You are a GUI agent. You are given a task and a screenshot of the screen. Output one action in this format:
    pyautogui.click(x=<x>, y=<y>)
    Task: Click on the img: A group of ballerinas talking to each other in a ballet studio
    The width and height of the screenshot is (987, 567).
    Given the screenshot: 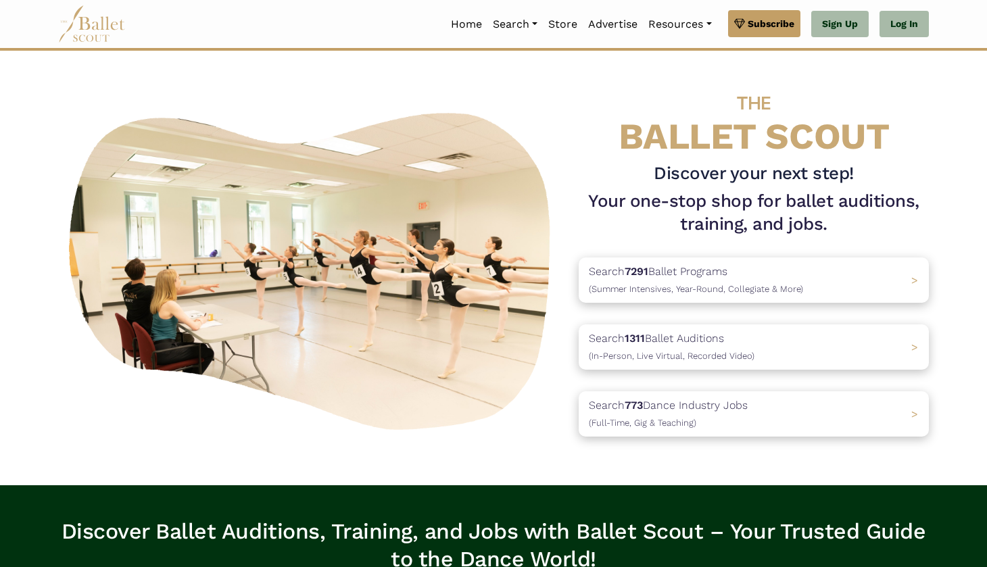 What is the action you would take?
    pyautogui.click(x=313, y=268)
    